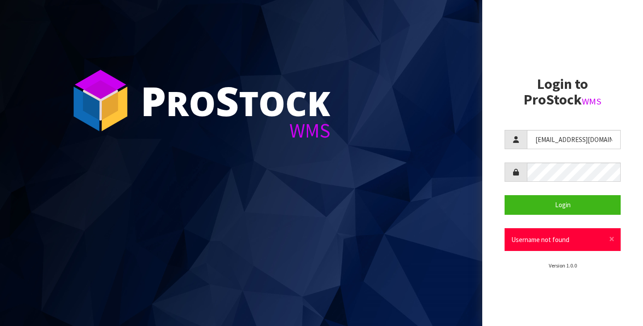 This screenshot has height=326, width=643. What do you see at coordinates (562, 204) in the screenshot?
I see `button: Login` at bounding box center [562, 204].